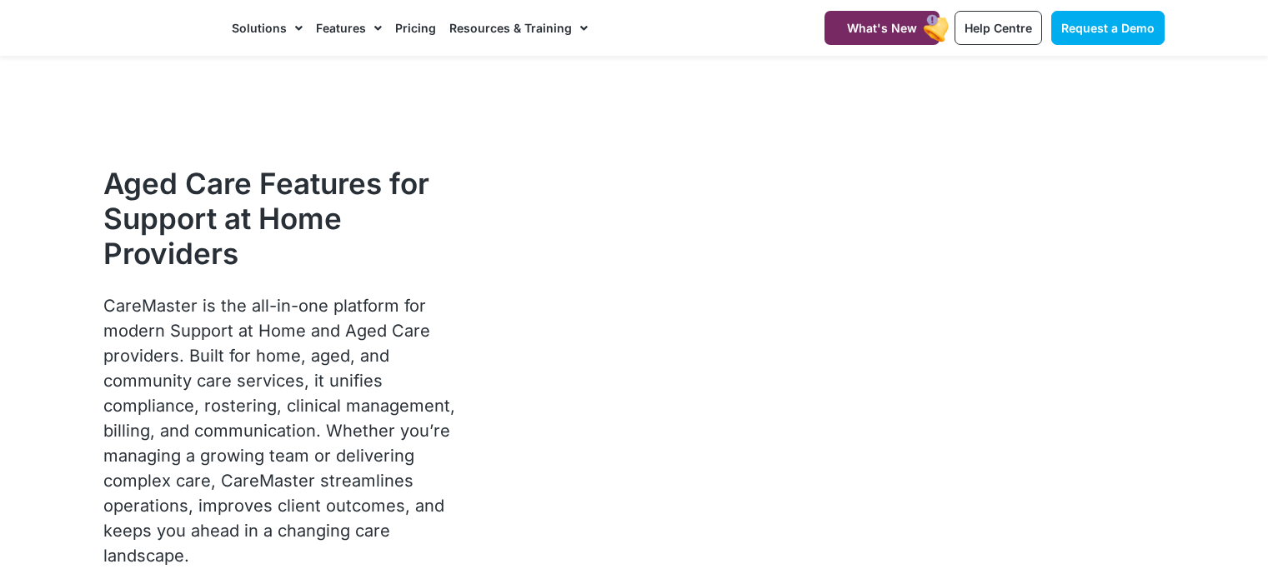 This screenshot has height=579, width=1268. I want to click on img: CareMaster Logo, so click(158, 28).